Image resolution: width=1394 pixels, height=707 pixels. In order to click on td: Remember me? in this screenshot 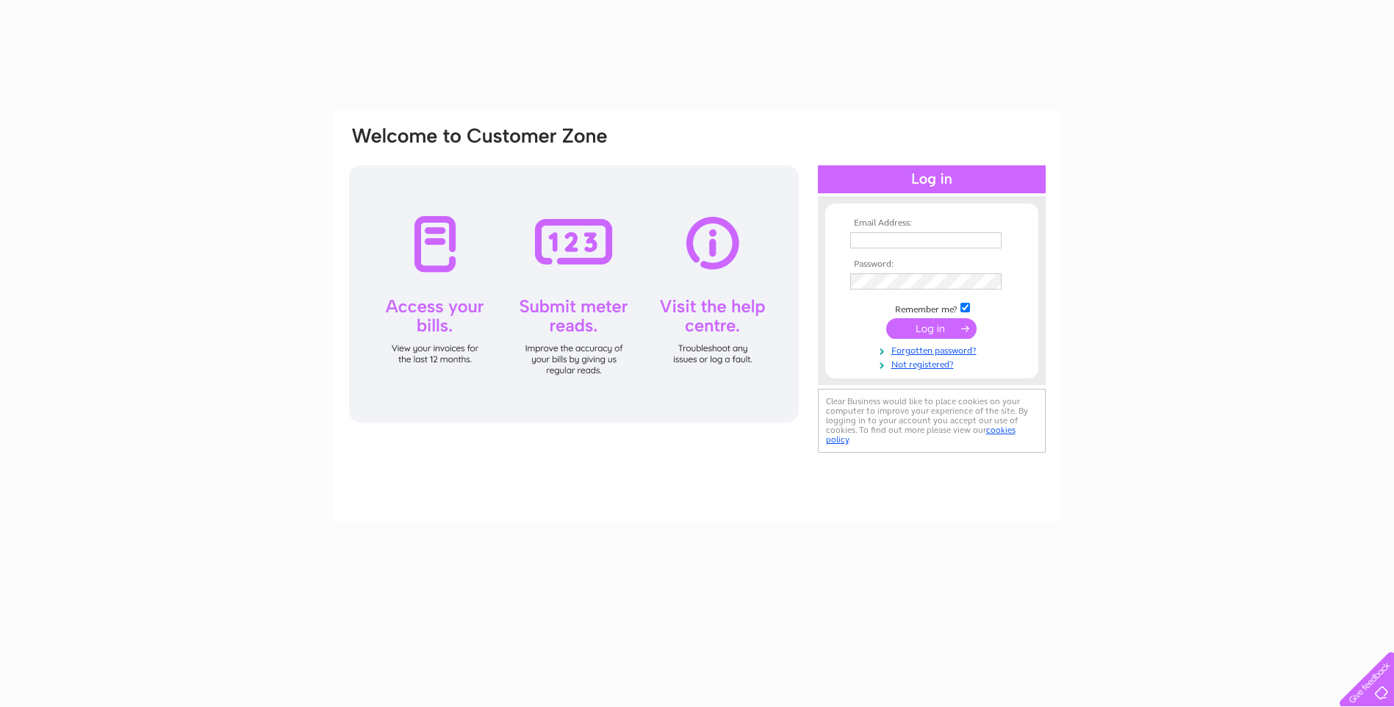, I will do `click(932, 308)`.